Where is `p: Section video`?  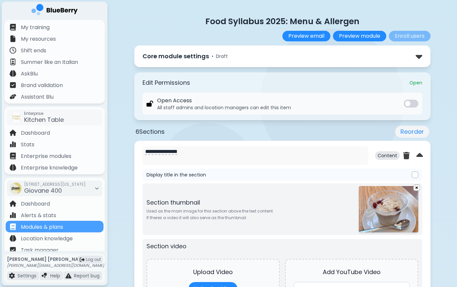
p: Section video is located at coordinates (166, 246).